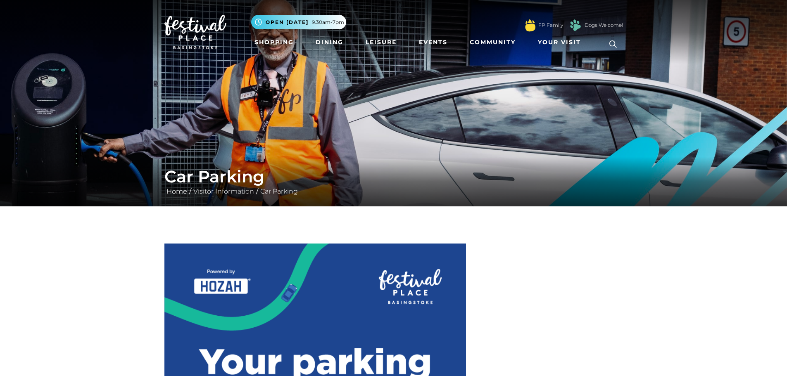  What do you see at coordinates (329, 42) in the screenshot?
I see `a: Dining` at bounding box center [329, 42].